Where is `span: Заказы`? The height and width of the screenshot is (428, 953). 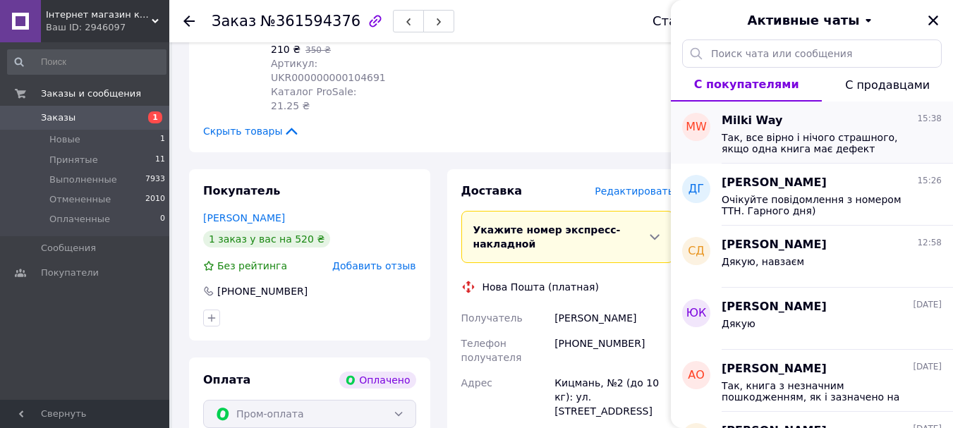 span: Заказы is located at coordinates (58, 118).